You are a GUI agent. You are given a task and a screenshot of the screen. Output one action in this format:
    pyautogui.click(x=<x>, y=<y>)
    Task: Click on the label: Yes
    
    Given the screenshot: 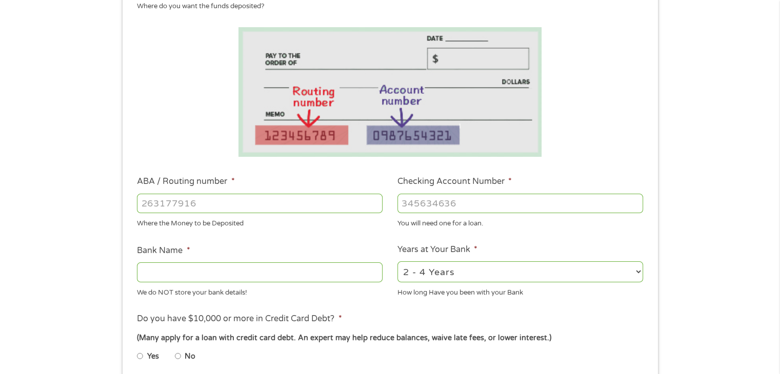 What is the action you would take?
    pyautogui.click(x=153, y=357)
    